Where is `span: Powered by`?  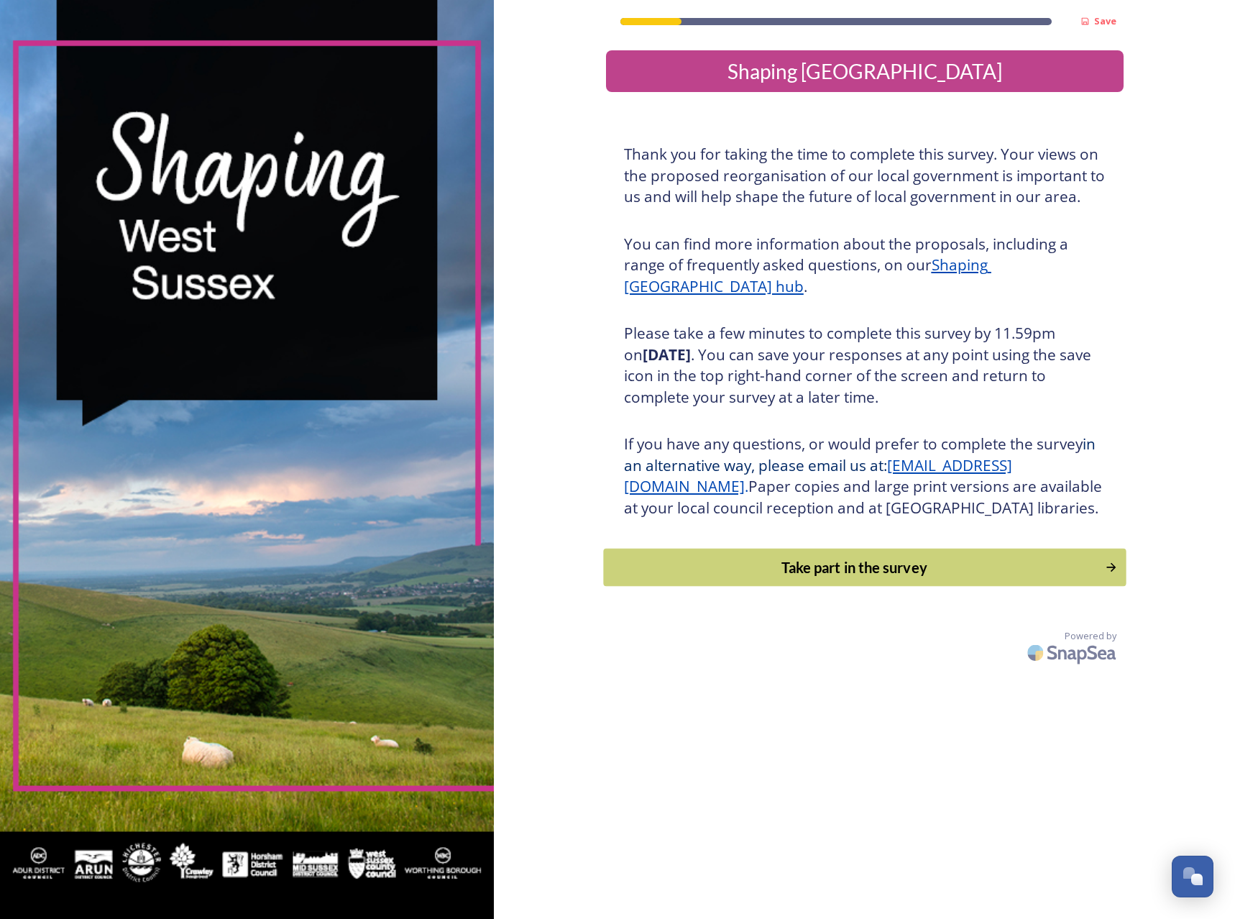
span: Powered by is located at coordinates (1090, 635).